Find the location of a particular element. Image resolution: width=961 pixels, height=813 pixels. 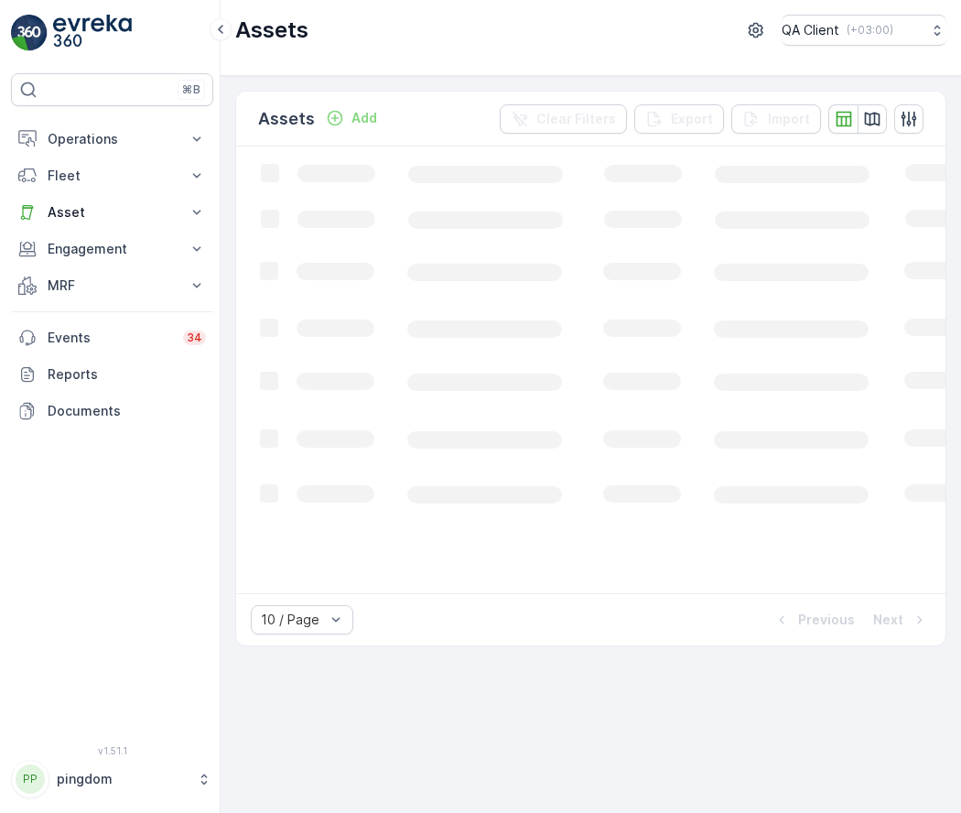

p: Export is located at coordinates (692, 119).